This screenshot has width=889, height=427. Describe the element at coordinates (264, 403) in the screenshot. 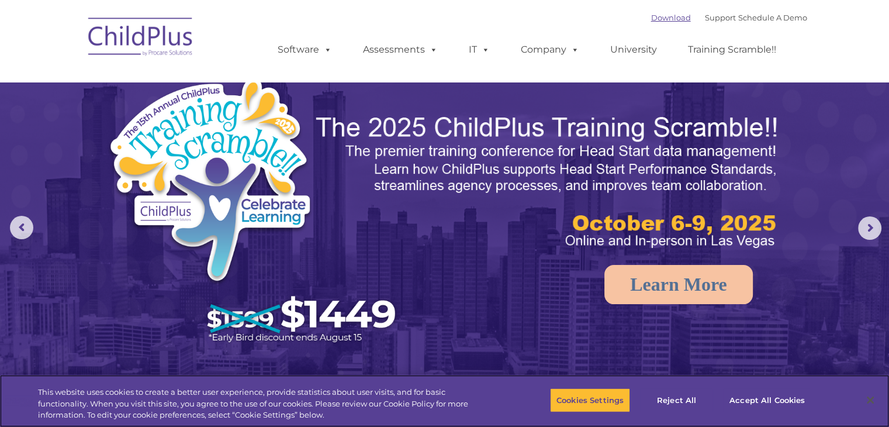

I see `div: This website uses cookies to create a better user experience, provide statistics about user visit...` at that location.